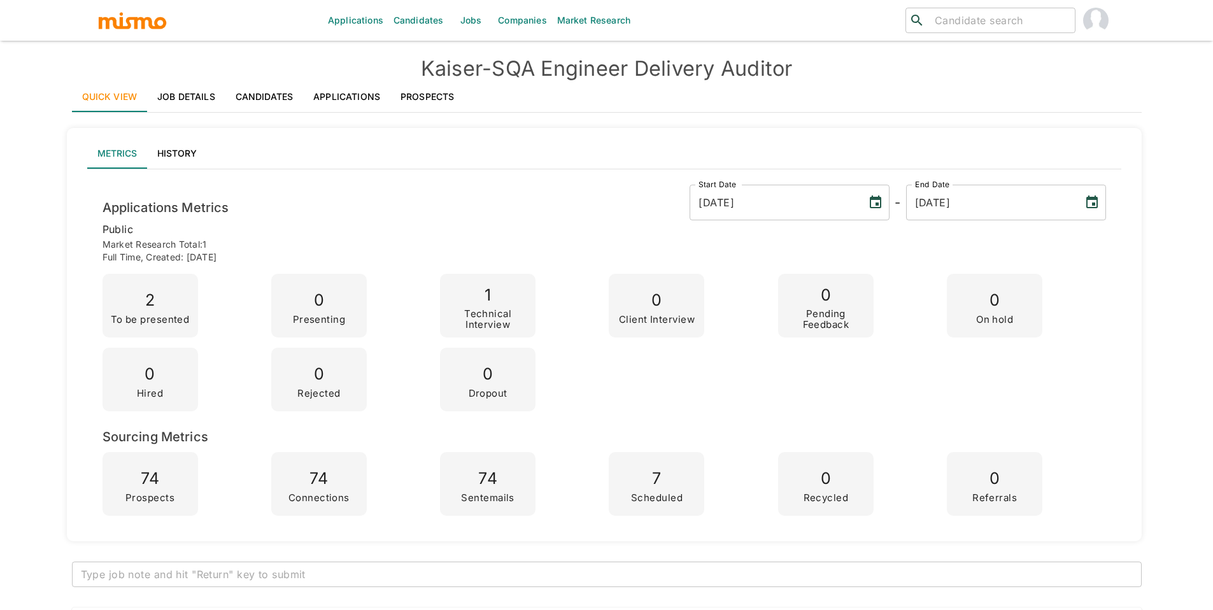  I want to click on p: 2, so click(150, 301).